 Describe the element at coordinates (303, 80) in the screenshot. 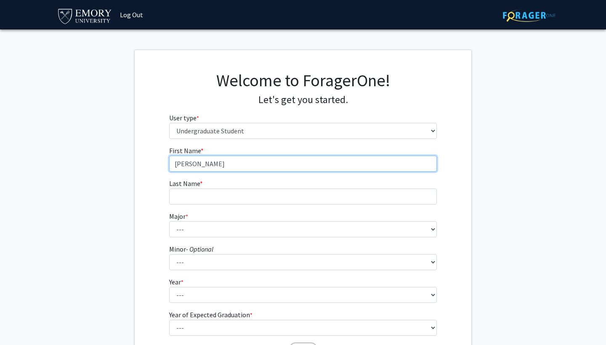

I see `h1: Welcome to ForagerOne!` at that location.